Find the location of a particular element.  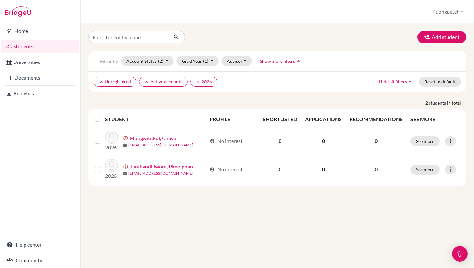

div: Open Intercom Messenger is located at coordinates (460, 254).